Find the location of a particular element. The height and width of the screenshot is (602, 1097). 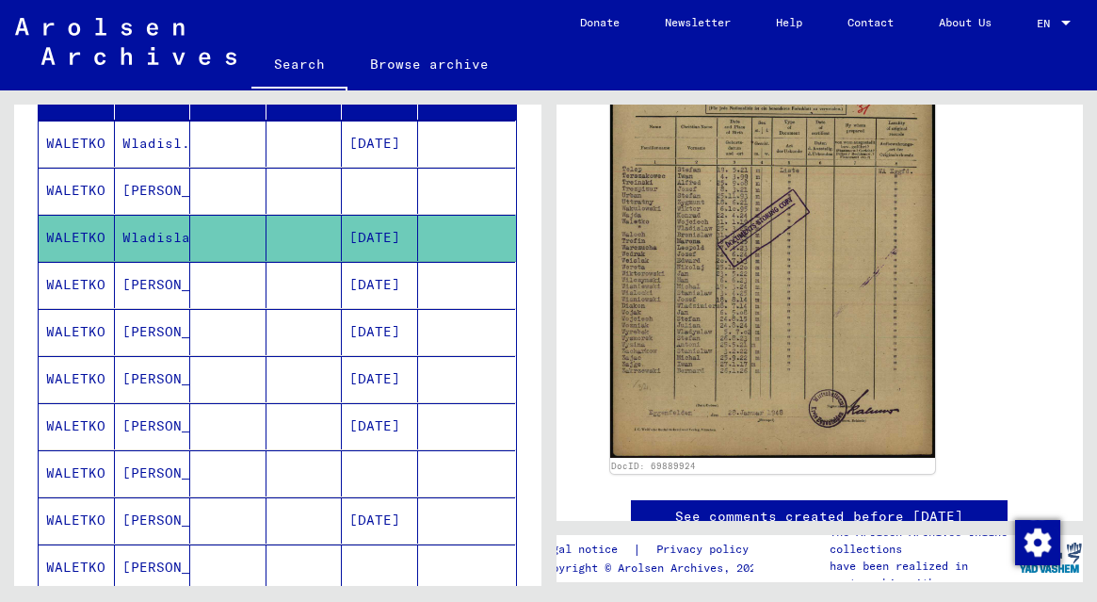

img: 001.jpg is located at coordinates (773, 231).